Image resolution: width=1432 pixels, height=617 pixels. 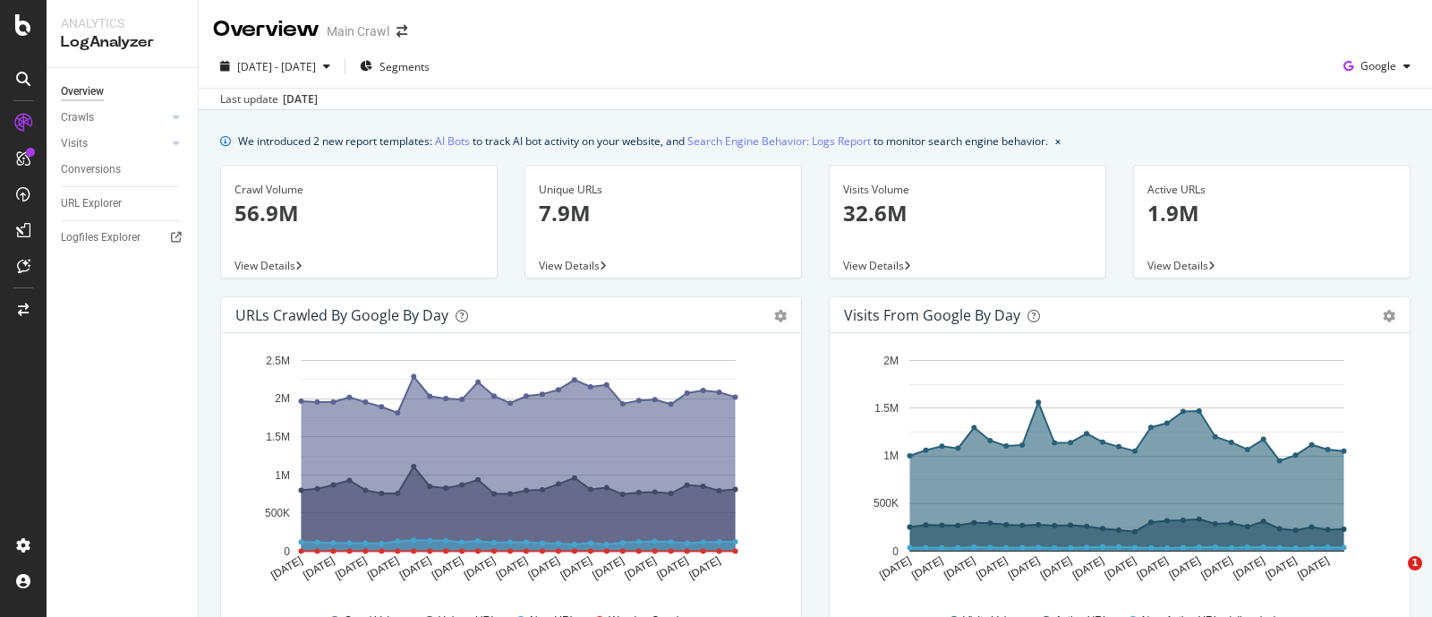 What do you see at coordinates (123, 91) in the screenshot?
I see `a: Overview` at bounding box center [123, 91].